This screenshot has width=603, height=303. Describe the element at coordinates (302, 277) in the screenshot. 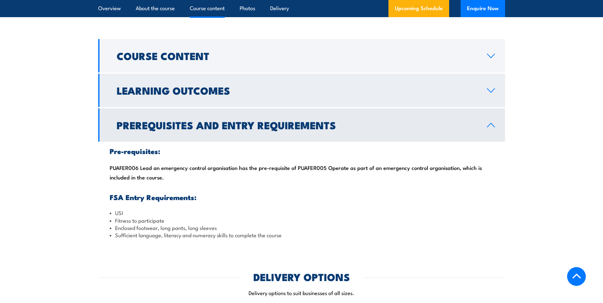

I see `h2: DELIVERY OPTIONS` at that location.